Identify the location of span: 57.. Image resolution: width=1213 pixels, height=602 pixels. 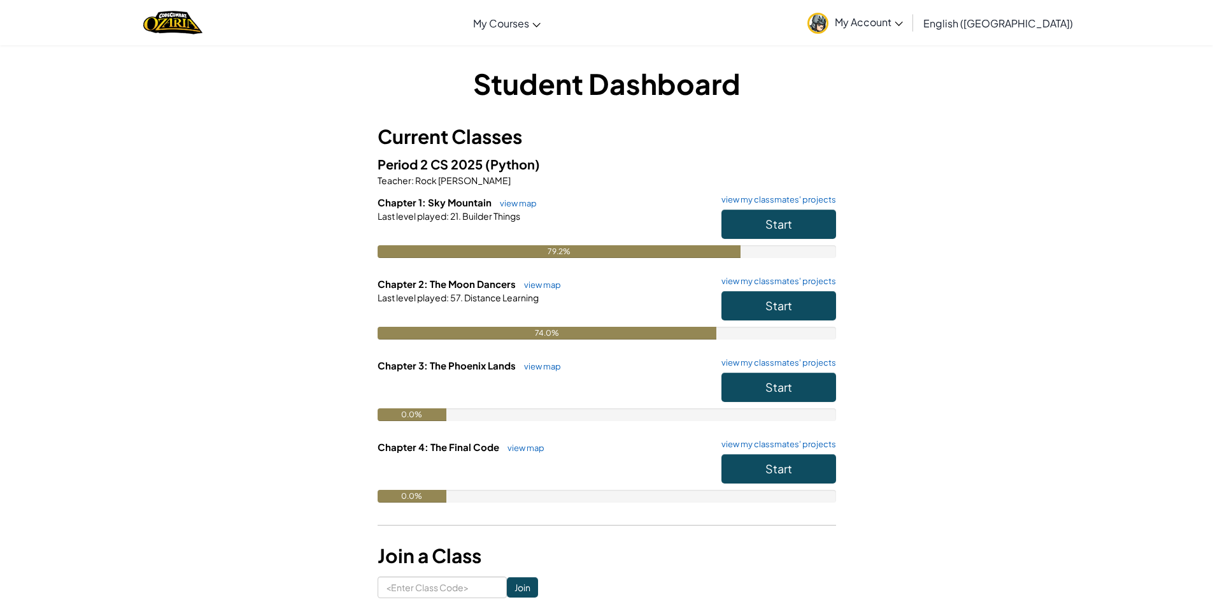
(456, 297).